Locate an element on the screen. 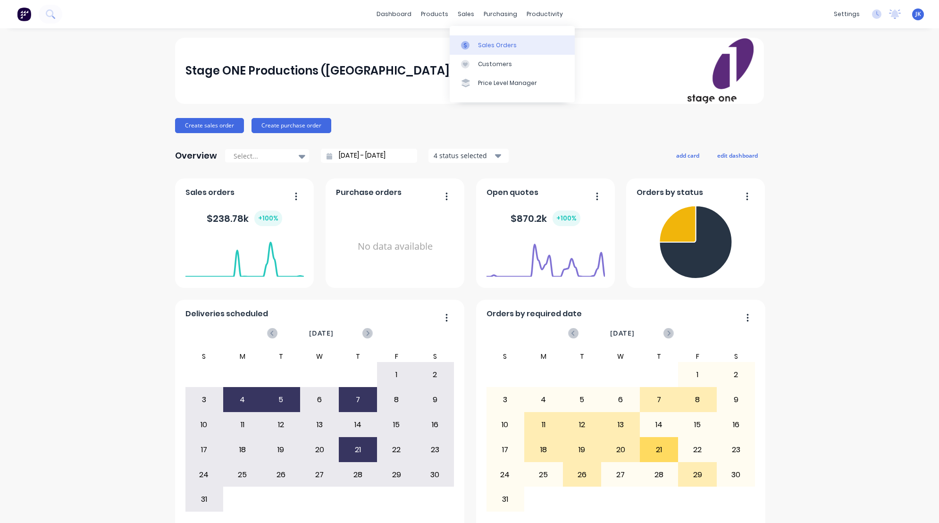 The image size is (939, 523). div: Sales Orders is located at coordinates (497, 45).